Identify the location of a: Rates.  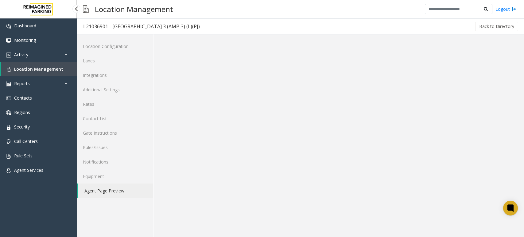
(115, 104).